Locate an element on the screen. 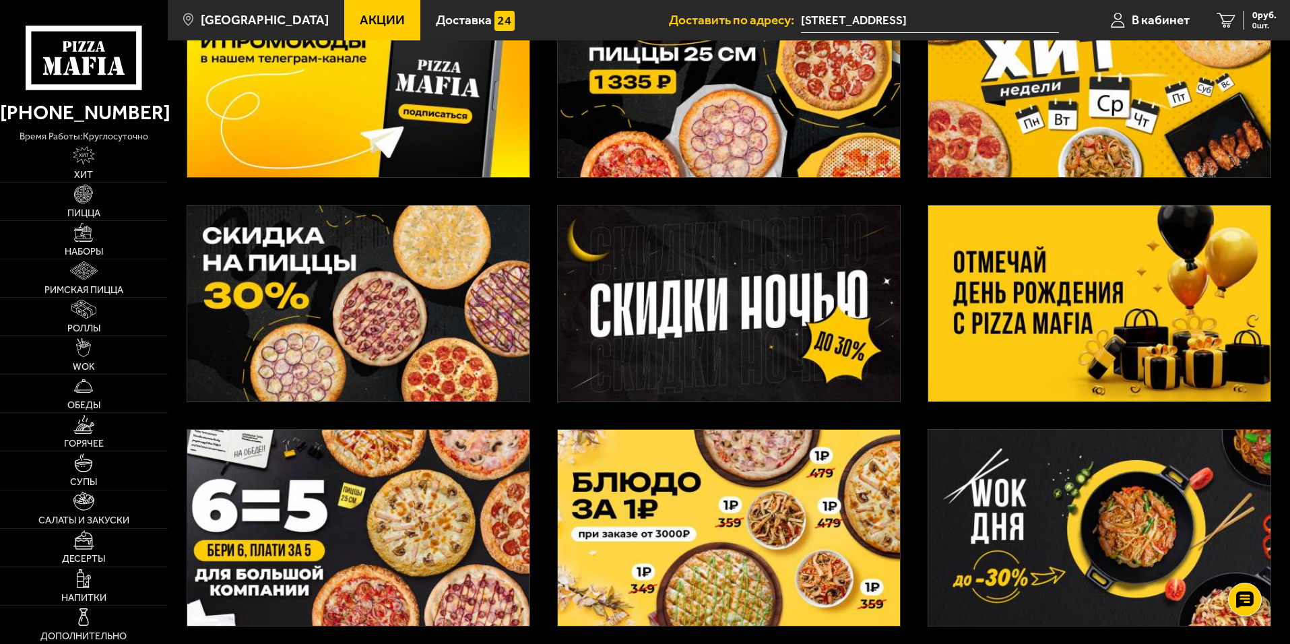 Image resolution: width=1290 pixels, height=644 pixels. span: WOK is located at coordinates (84, 367).